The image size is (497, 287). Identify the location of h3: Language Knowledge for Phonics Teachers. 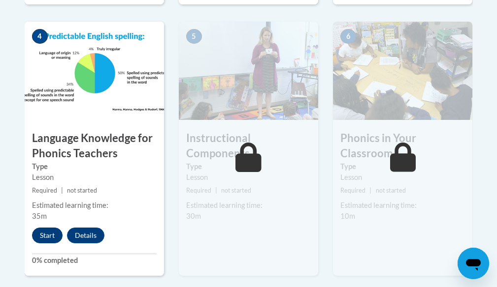
(94, 146).